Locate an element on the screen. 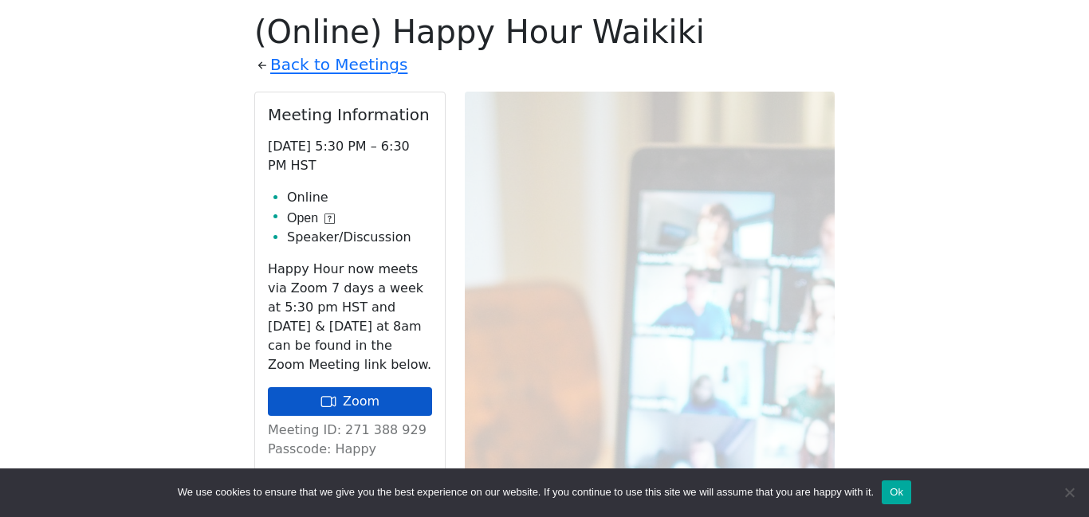 Image resolution: width=1089 pixels, height=517 pixels. li: Online is located at coordinates (360, 198).